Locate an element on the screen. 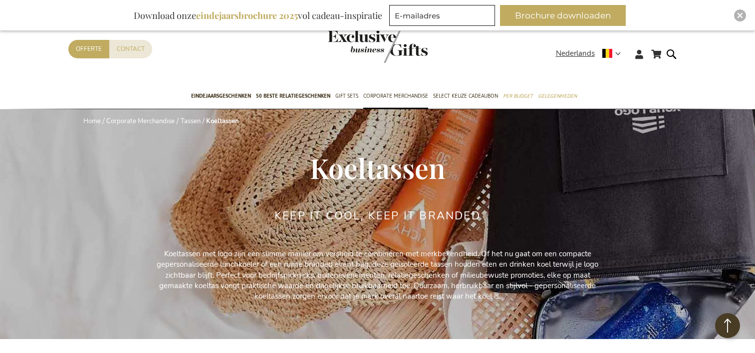 This screenshot has height=353, width=755. button: Brochure downloaden is located at coordinates (563, 15).